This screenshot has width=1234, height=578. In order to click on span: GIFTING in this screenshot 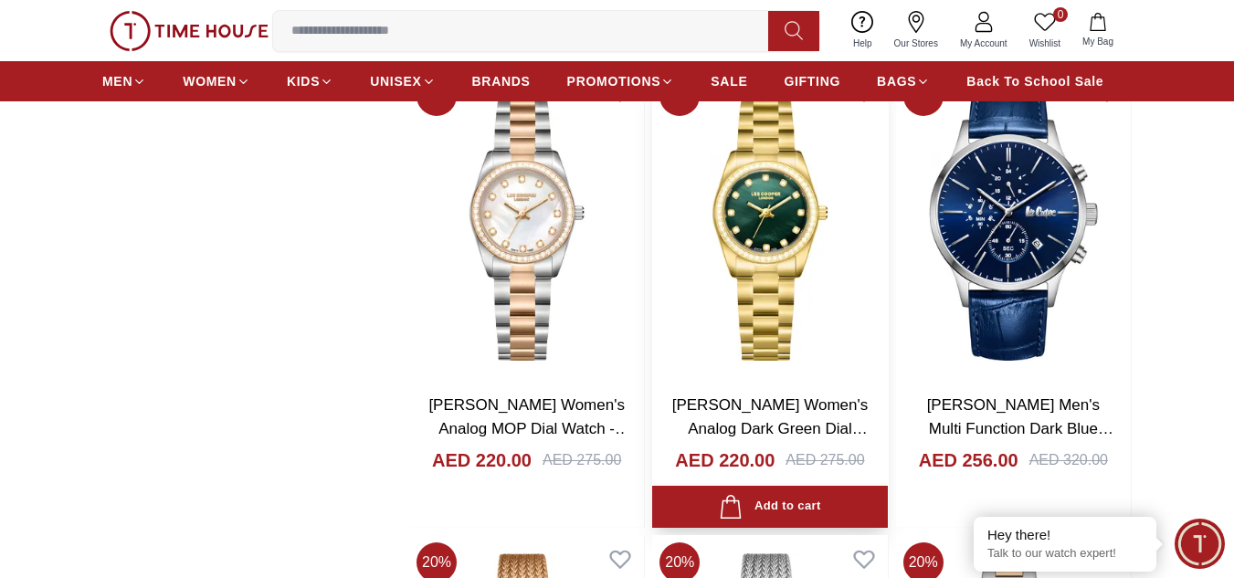, I will do `click(812, 81)`.